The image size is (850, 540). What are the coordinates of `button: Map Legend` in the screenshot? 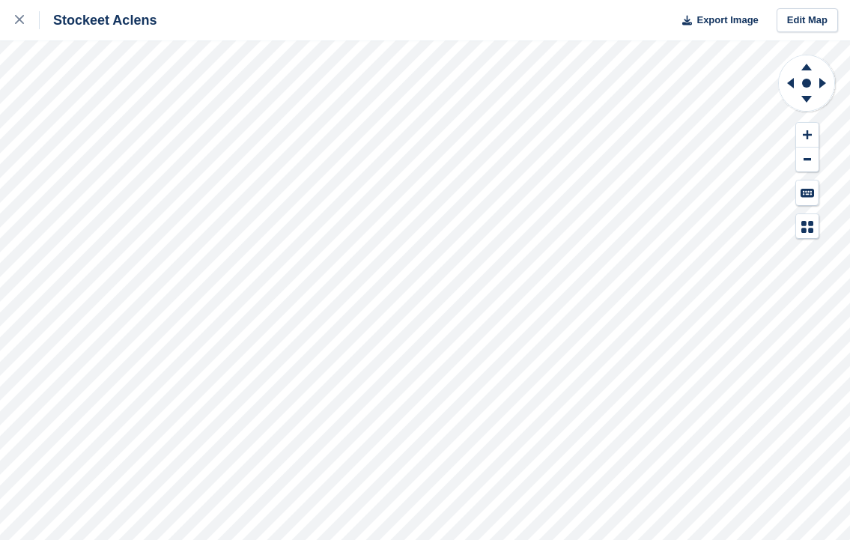 It's located at (807, 226).